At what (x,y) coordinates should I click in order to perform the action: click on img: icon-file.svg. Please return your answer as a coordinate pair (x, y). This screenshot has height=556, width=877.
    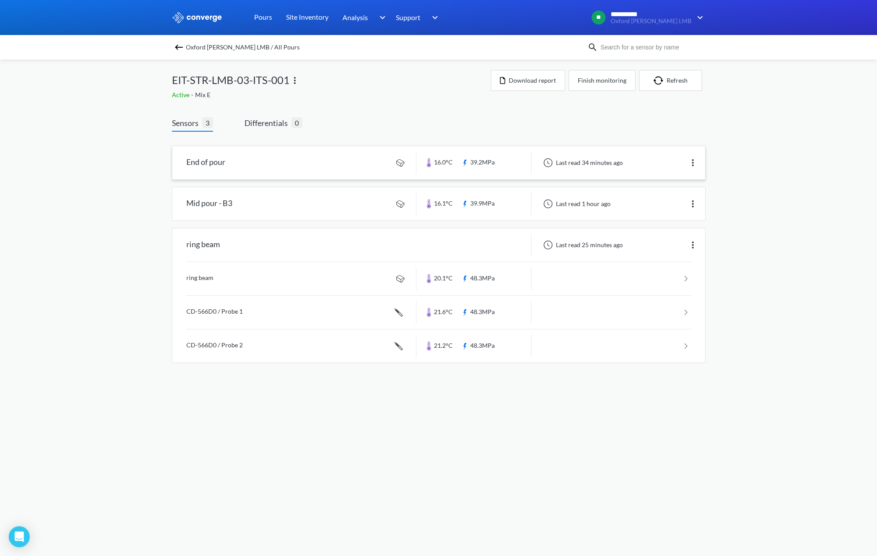
    Looking at the image, I should click on (503, 80).